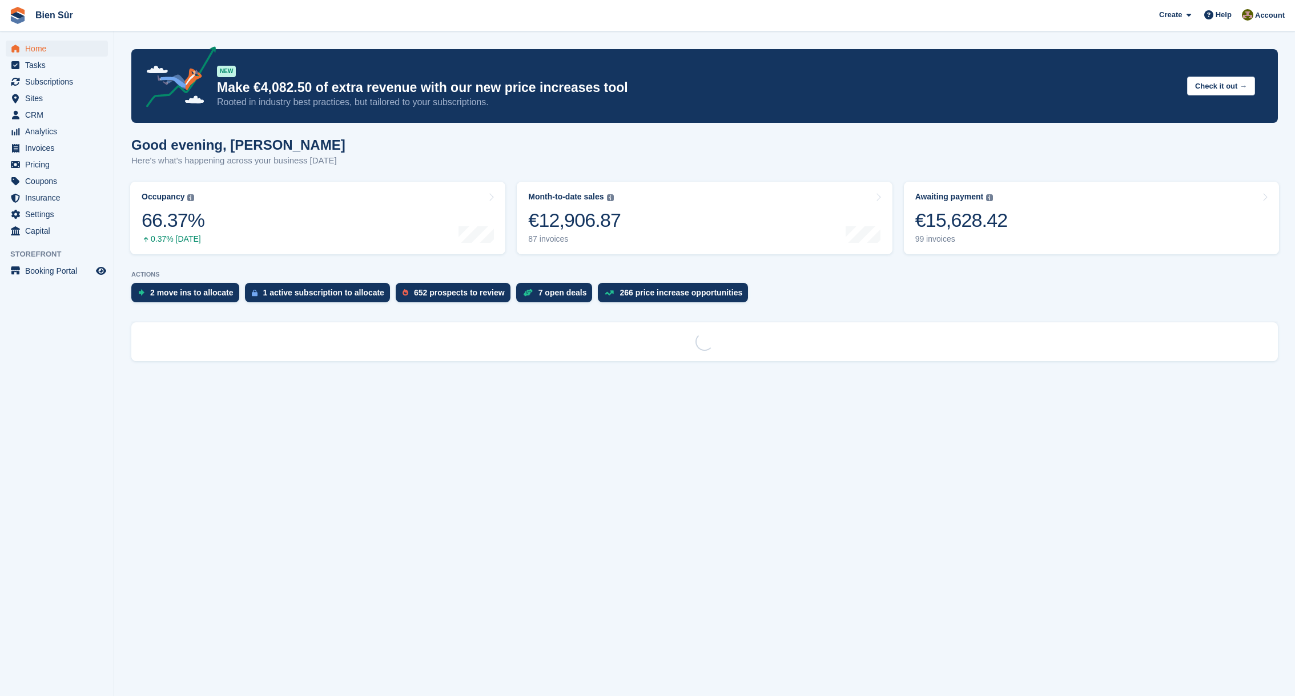  What do you see at coordinates (406, 292) in the screenshot?
I see `img: prospect-51fa495bee0391a8d652442698ab0144808aea92771e9ea1ae160a38d050c398.svg` at bounding box center [406, 292].